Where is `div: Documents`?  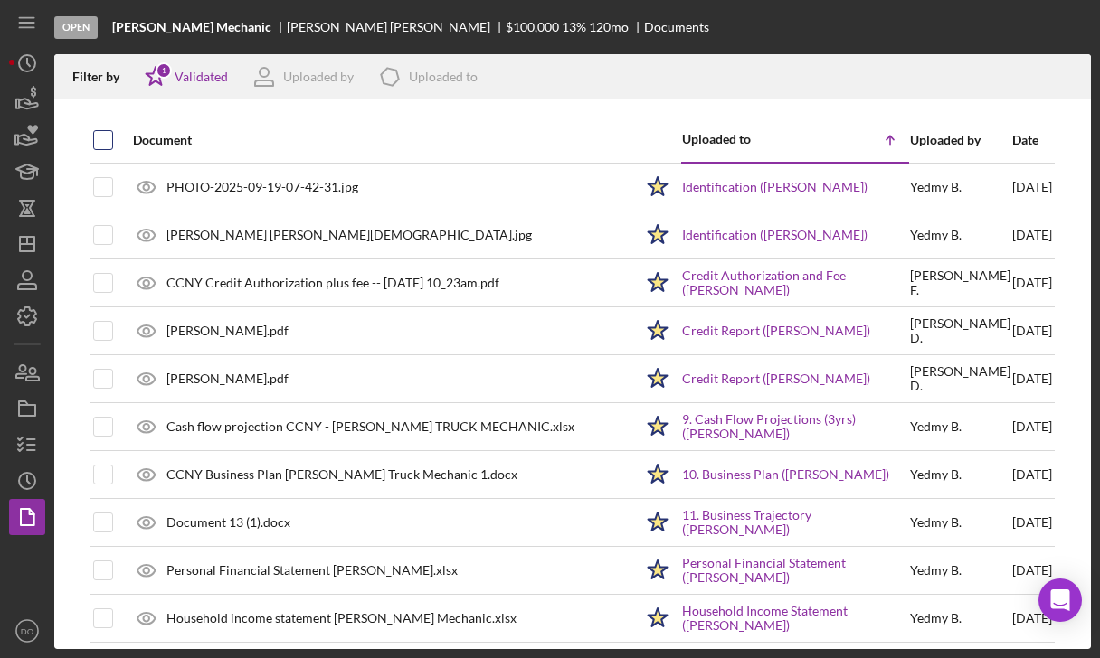
div: Documents is located at coordinates (676, 27).